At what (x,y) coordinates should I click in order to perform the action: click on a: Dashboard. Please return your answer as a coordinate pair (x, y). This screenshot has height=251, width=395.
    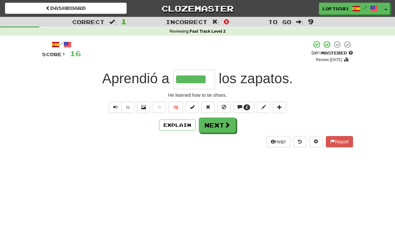
    Looking at the image, I should click on (66, 8).